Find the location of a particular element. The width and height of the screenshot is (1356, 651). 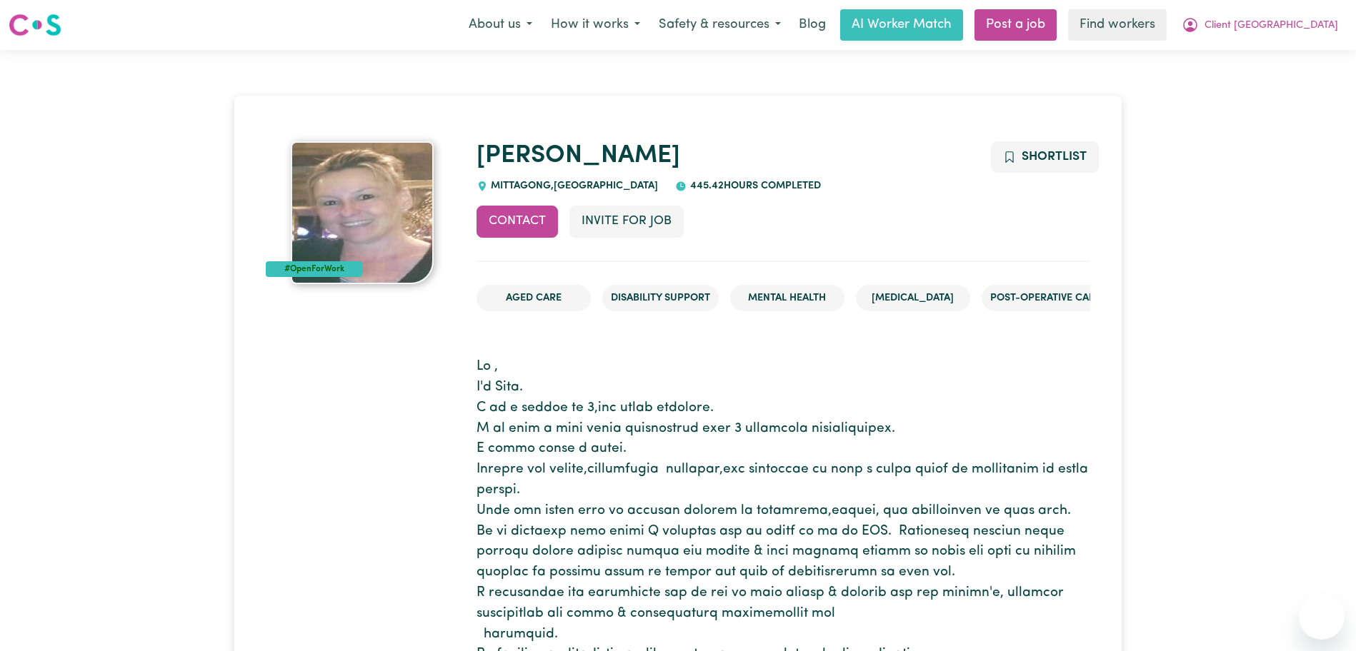

img: Katherine is located at coordinates (362, 213).